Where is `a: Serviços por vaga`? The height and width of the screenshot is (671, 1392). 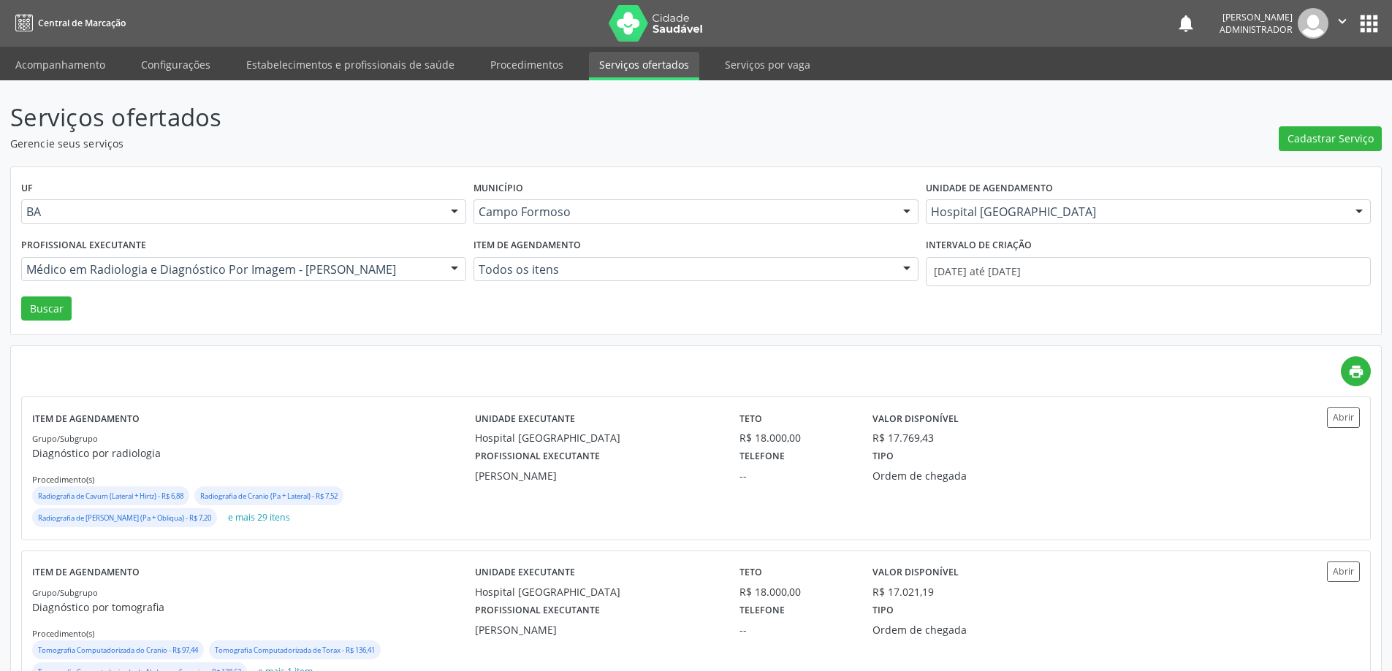
a: Serviços por vaga is located at coordinates (767, 64).